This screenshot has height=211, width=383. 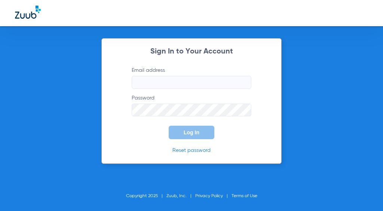 What do you see at coordinates (192, 105) in the screenshot?
I see `label: Password` at bounding box center [192, 105].